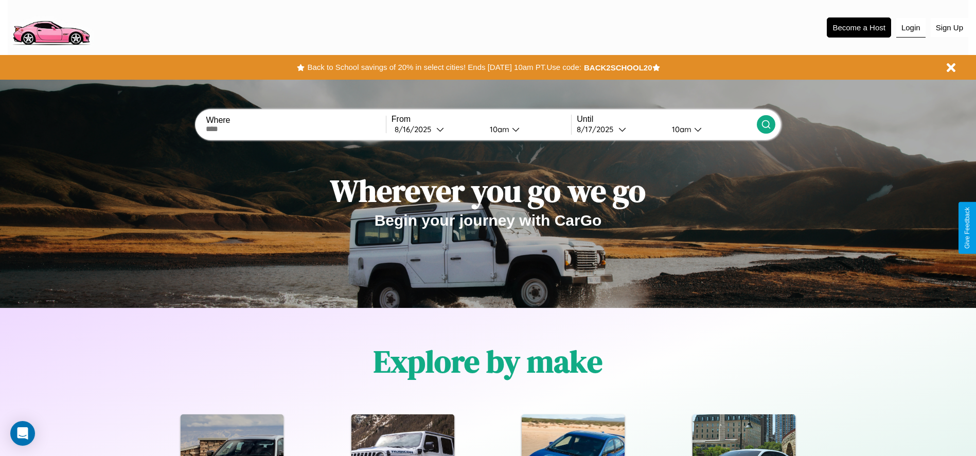 This screenshot has width=976, height=456. I want to click on button: Sign Up, so click(949, 27).